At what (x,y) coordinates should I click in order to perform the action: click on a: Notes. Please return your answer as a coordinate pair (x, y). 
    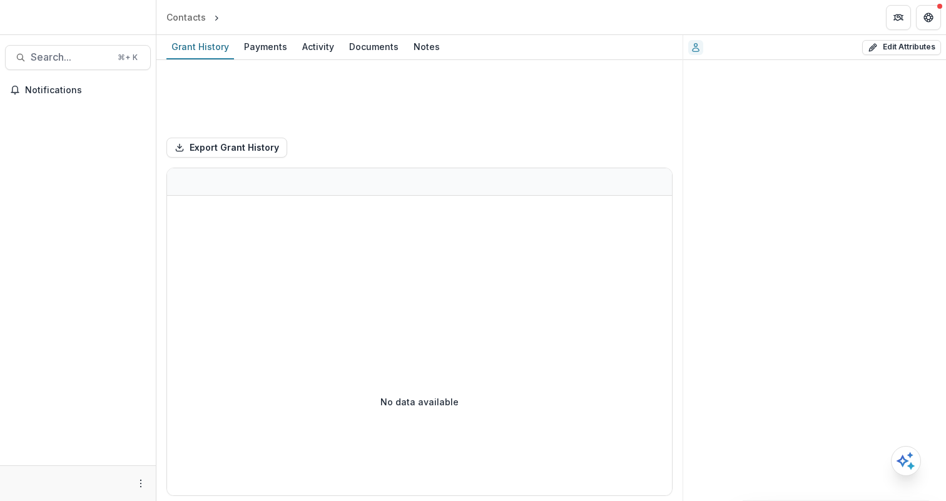
    Looking at the image, I should click on (426, 47).